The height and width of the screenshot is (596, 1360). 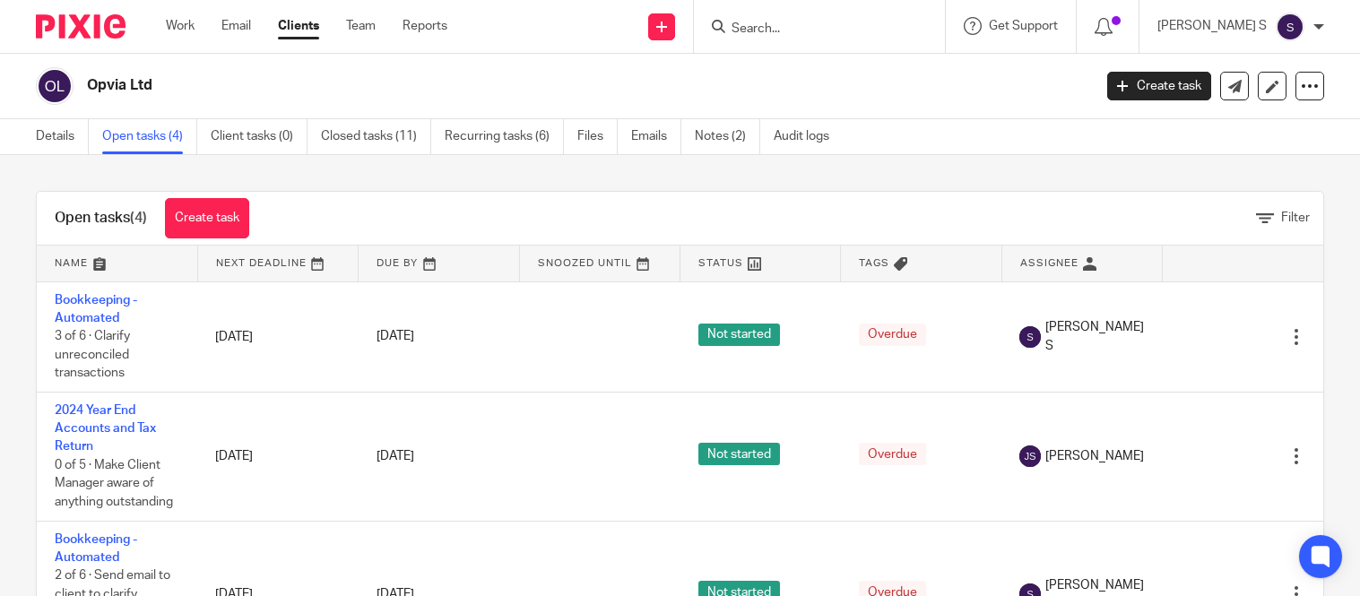 I want to click on span: 0 of 5 · Make Client Manager aware of anything outstanding, so click(x=114, y=483).